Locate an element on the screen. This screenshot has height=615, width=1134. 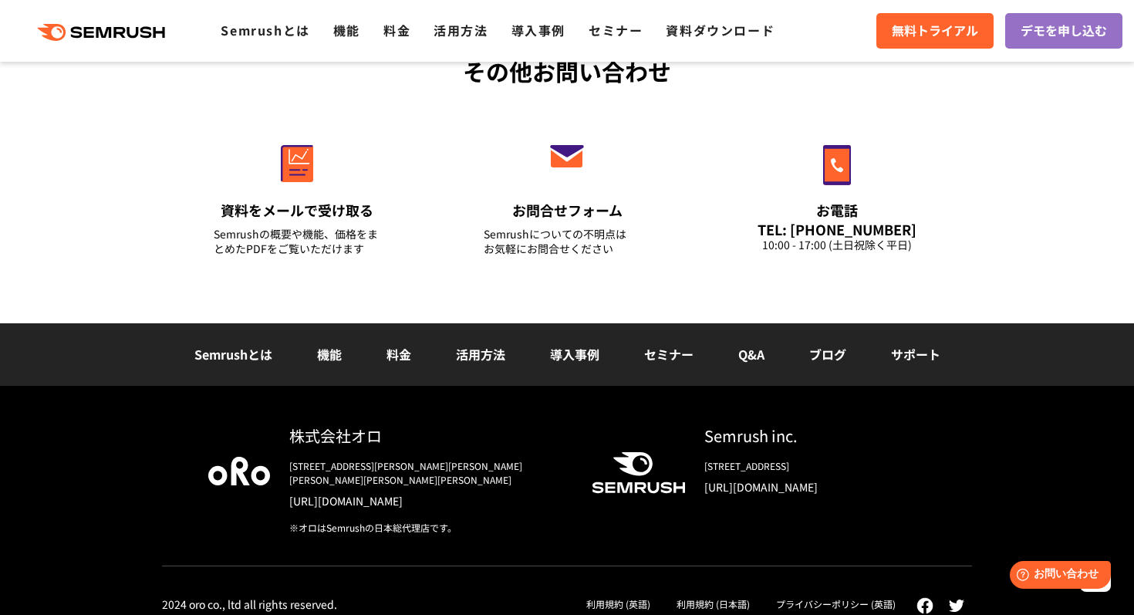
a: プライバシーポリシー (英語) is located at coordinates (835, 603).